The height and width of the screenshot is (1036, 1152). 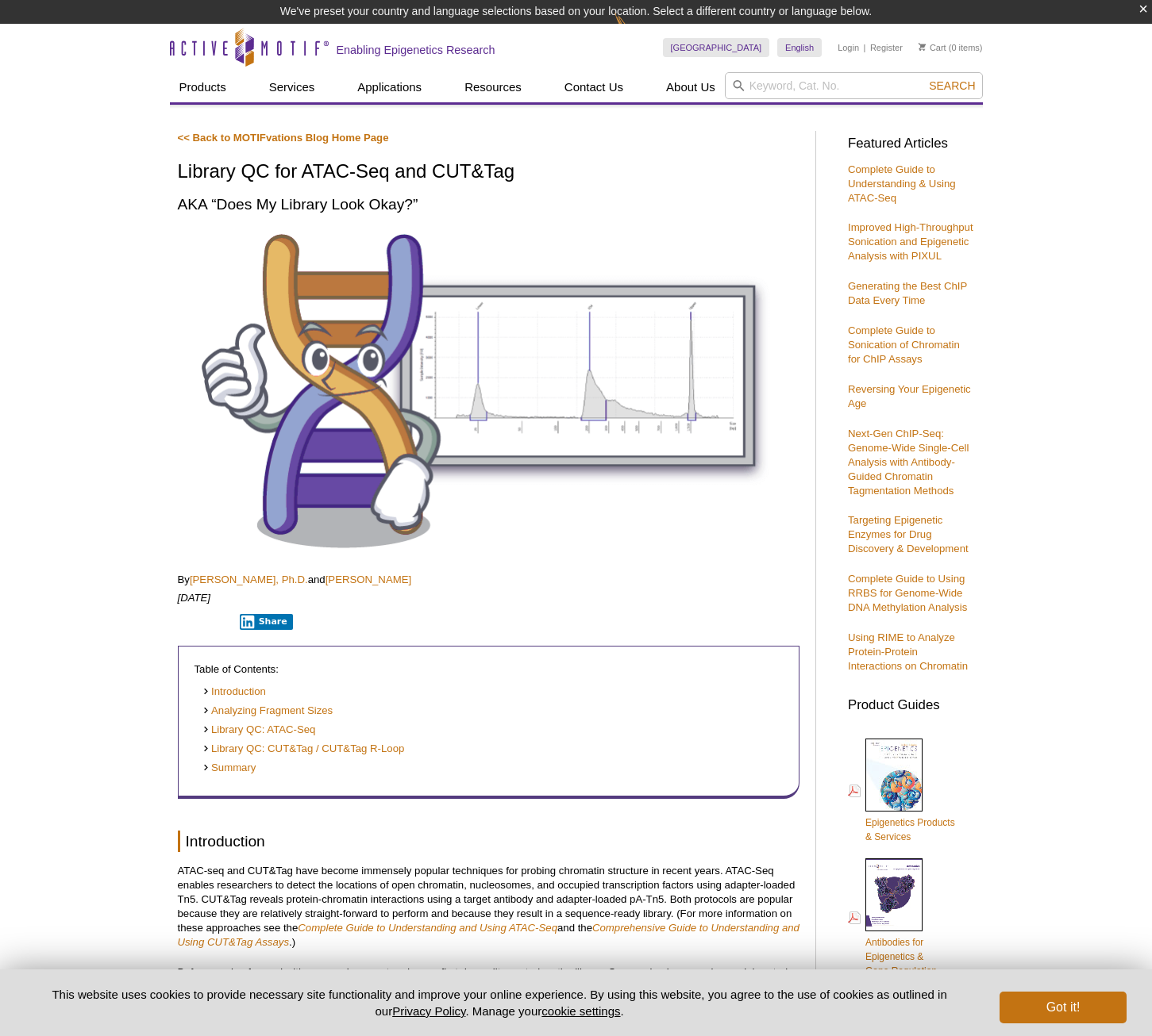 I want to click on a: Complete Guide to Understanding & Using ATAC-Seq, so click(x=902, y=183).